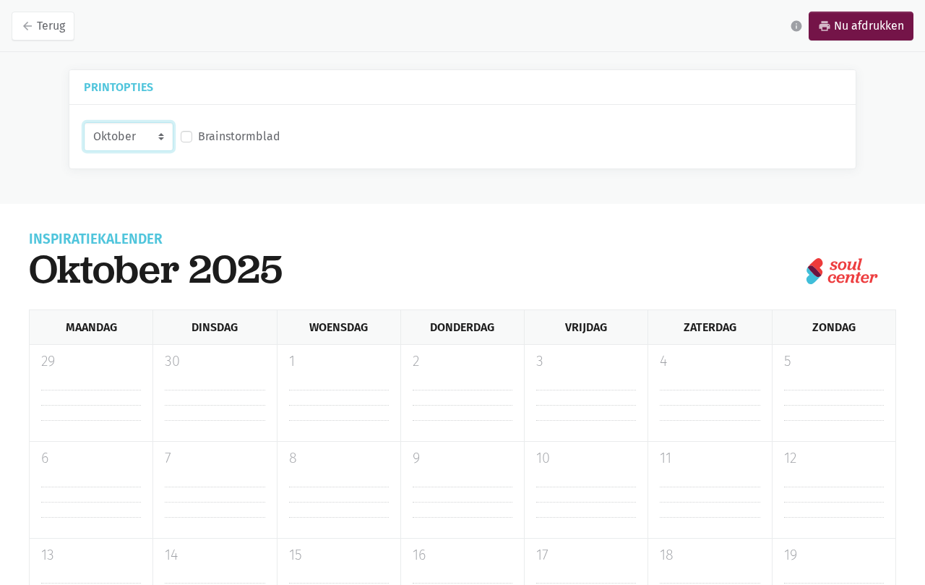  Describe the element at coordinates (339, 361) in the screenshot. I see `p: 1` at that location.